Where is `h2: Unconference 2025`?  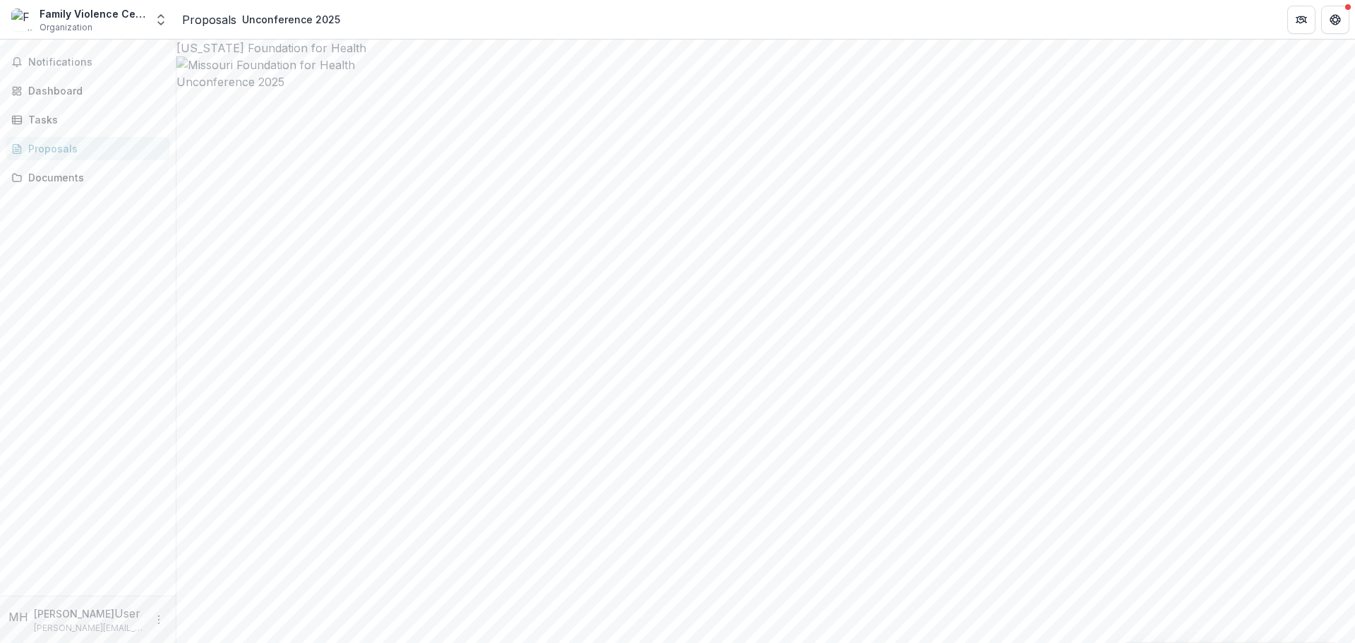
h2: Unconference 2025 is located at coordinates (766, 82).